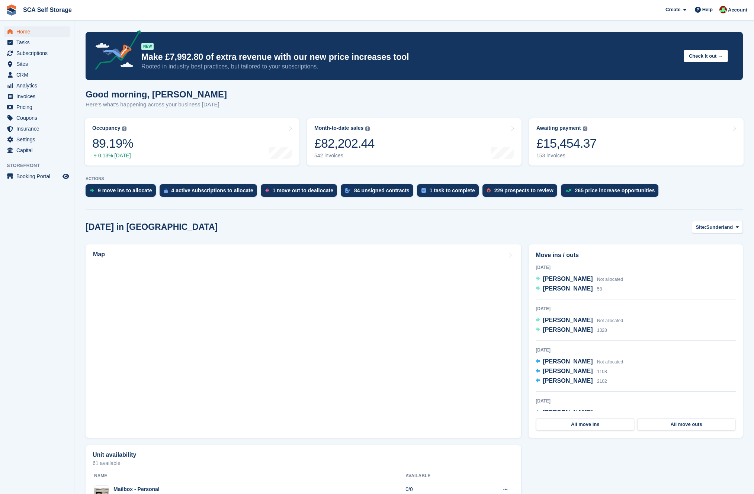  What do you see at coordinates (301, 192) in the screenshot?
I see `a: 1 move out to deallocate` at bounding box center [301, 192].